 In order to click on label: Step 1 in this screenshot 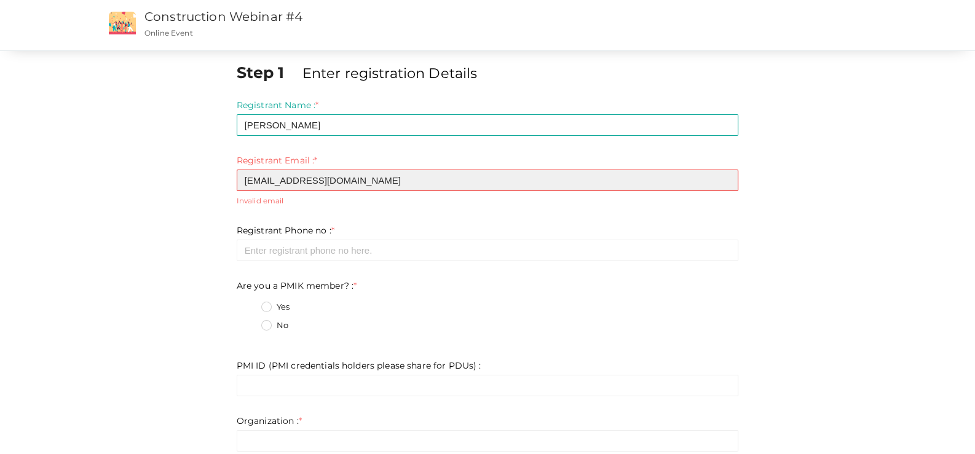, I will do `click(268, 73)`.